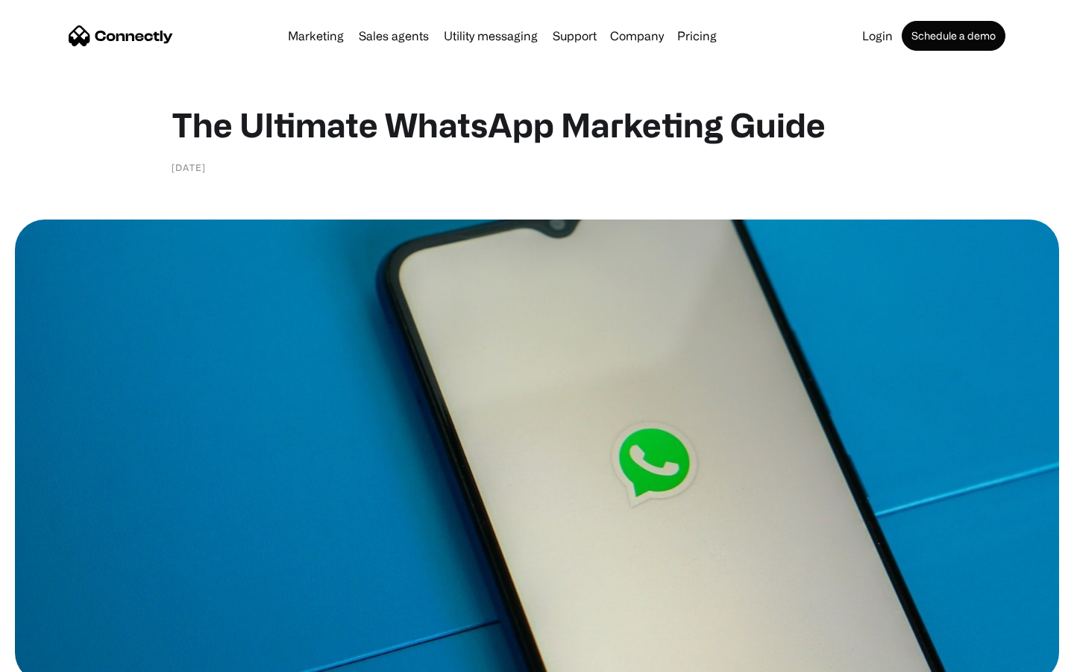 Image resolution: width=1074 pixels, height=672 pixels. What do you see at coordinates (52, 656) in the screenshot?
I see `aside: Language selected: English` at bounding box center [52, 656].